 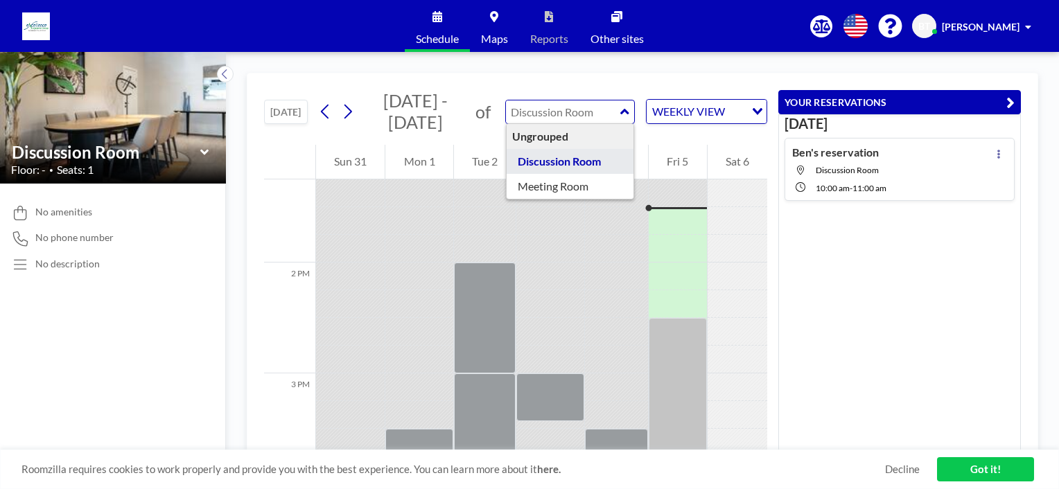 What do you see at coordinates (835, 153) in the screenshot?
I see `h4: Ben's reservation` at bounding box center [835, 153].